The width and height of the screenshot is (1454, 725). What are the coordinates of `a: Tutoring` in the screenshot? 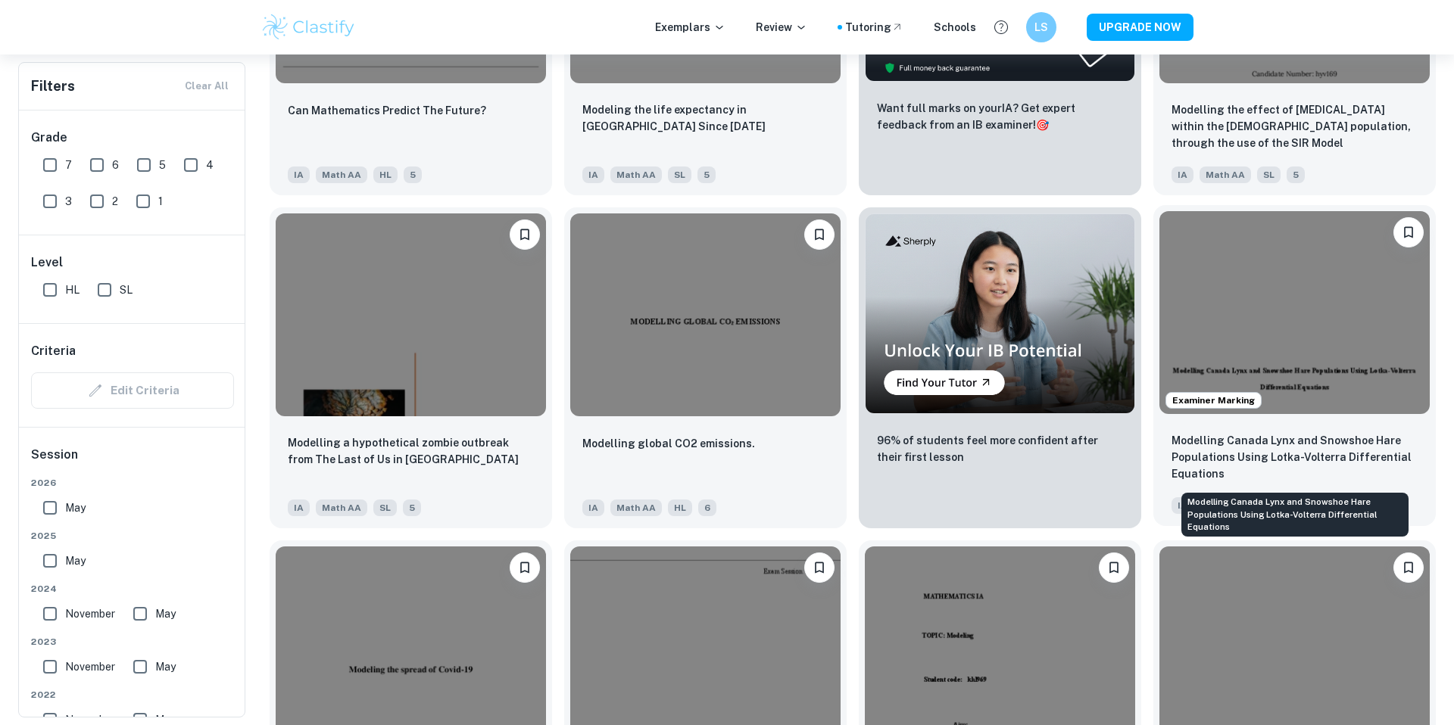 It's located at (874, 27).